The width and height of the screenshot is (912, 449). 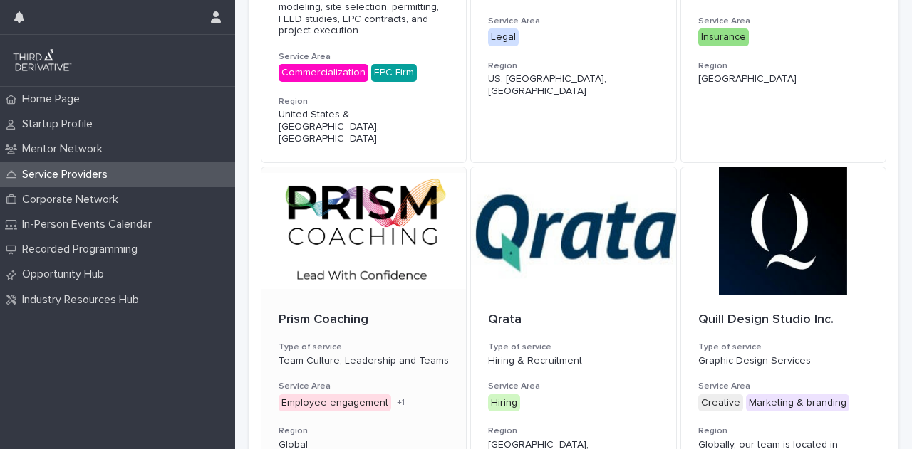 I want to click on div: Legal, so click(x=503, y=37).